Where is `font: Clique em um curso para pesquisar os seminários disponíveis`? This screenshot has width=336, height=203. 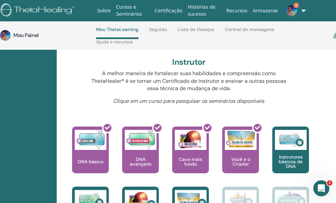 font: Clique em um curso para pesquisar os seminários disponíveis is located at coordinates (189, 101).